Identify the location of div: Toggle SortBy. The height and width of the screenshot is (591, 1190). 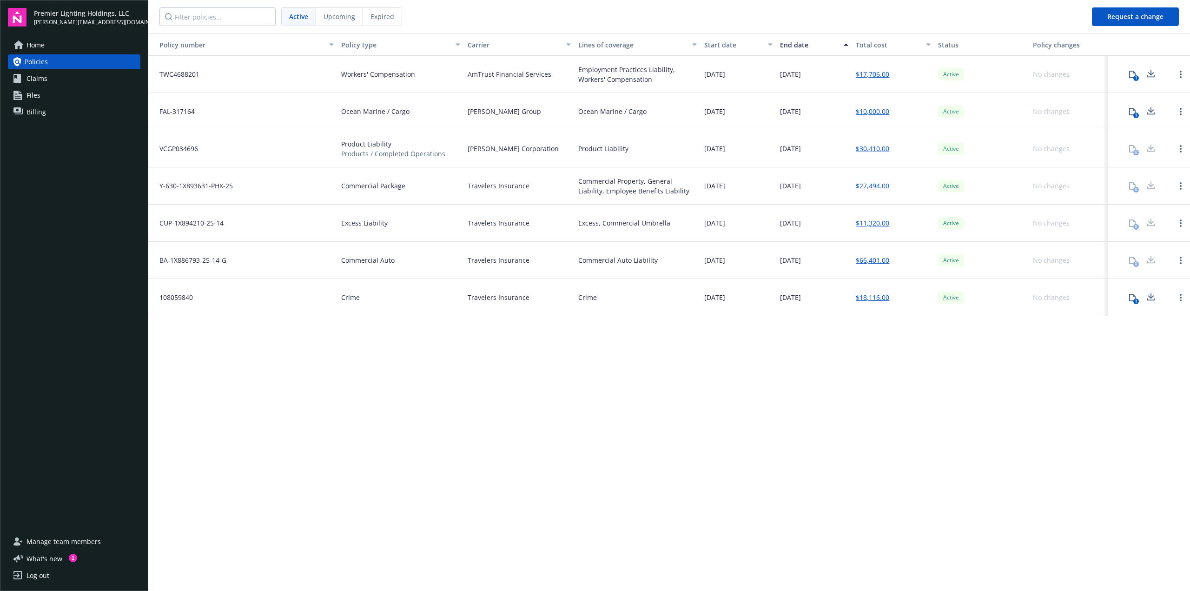
(238, 45).